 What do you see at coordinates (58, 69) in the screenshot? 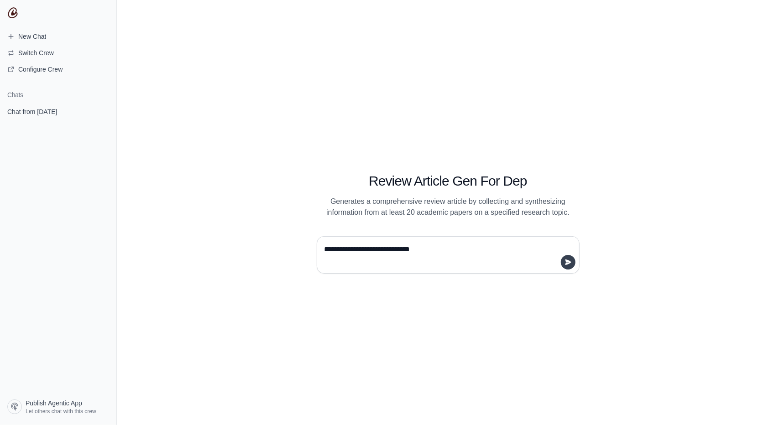
I see `a: Configure Crew` at bounding box center [58, 69].